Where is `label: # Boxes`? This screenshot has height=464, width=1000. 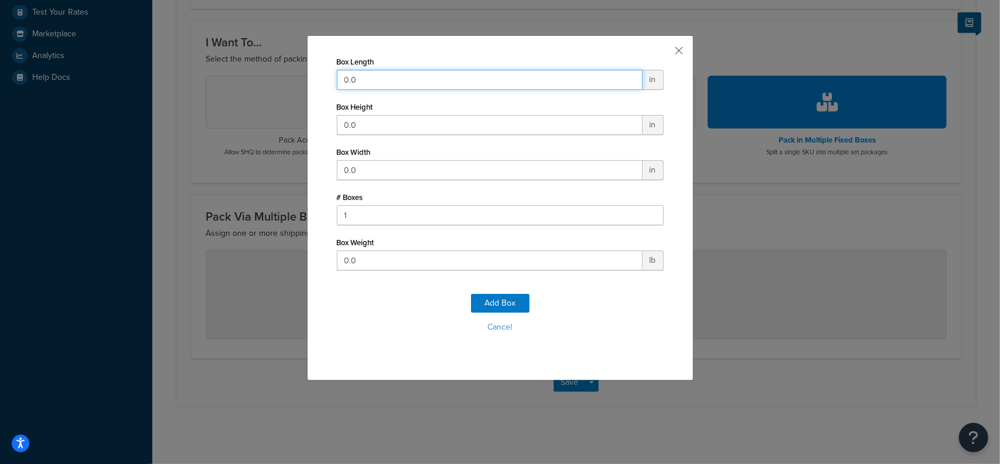 label: # Boxes is located at coordinates (350, 197).